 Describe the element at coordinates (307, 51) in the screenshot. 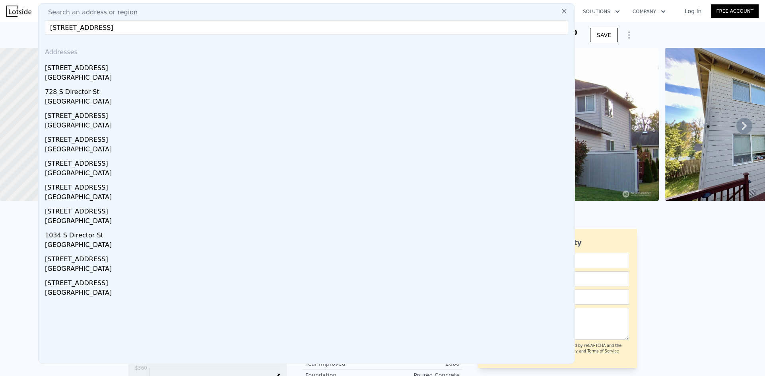

I see `div: Addresses` at that location.